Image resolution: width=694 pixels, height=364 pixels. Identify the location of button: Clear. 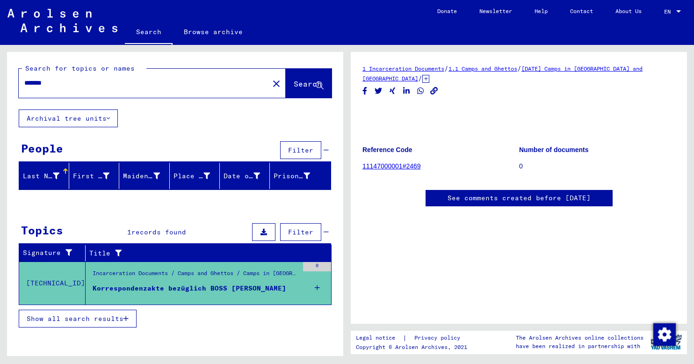
(276, 83).